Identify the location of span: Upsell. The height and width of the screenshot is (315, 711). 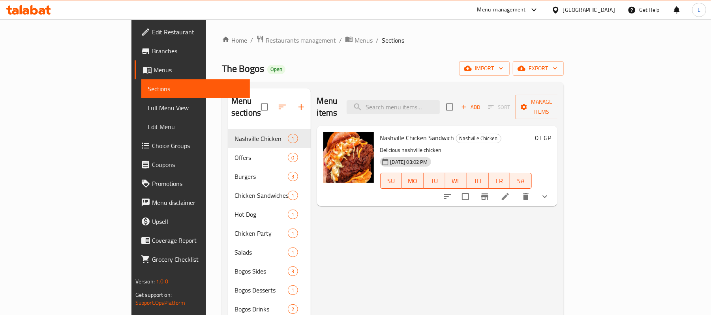
(198, 222).